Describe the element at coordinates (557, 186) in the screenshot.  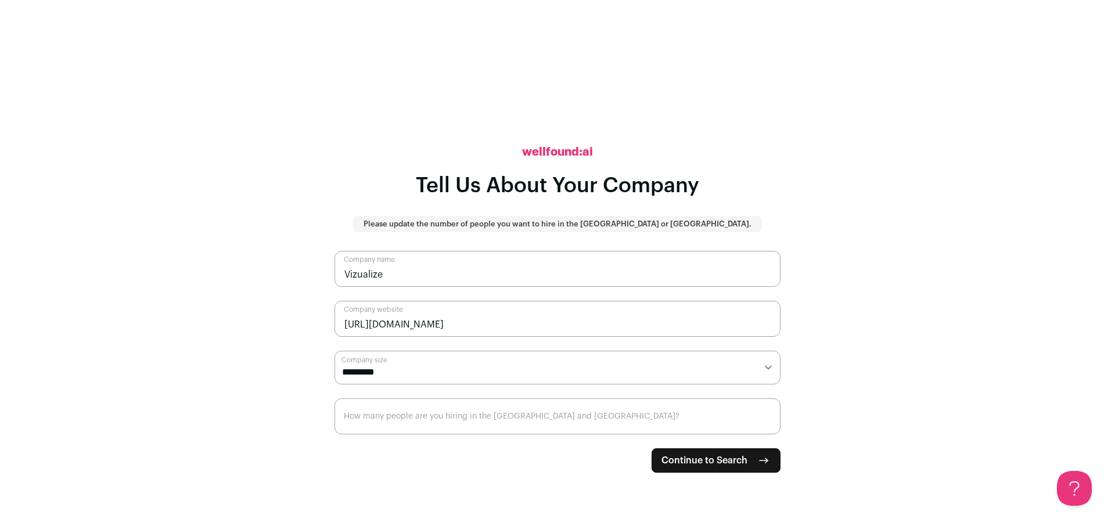
I see `h1: Tell Us About Your Company` at that location.